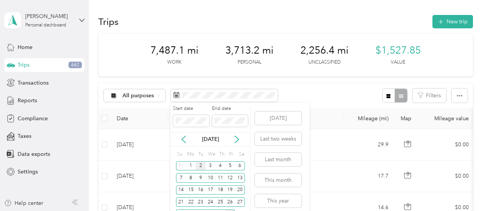 The width and height of the screenshot is (486, 211). I want to click on th: Map, so click(408, 118).